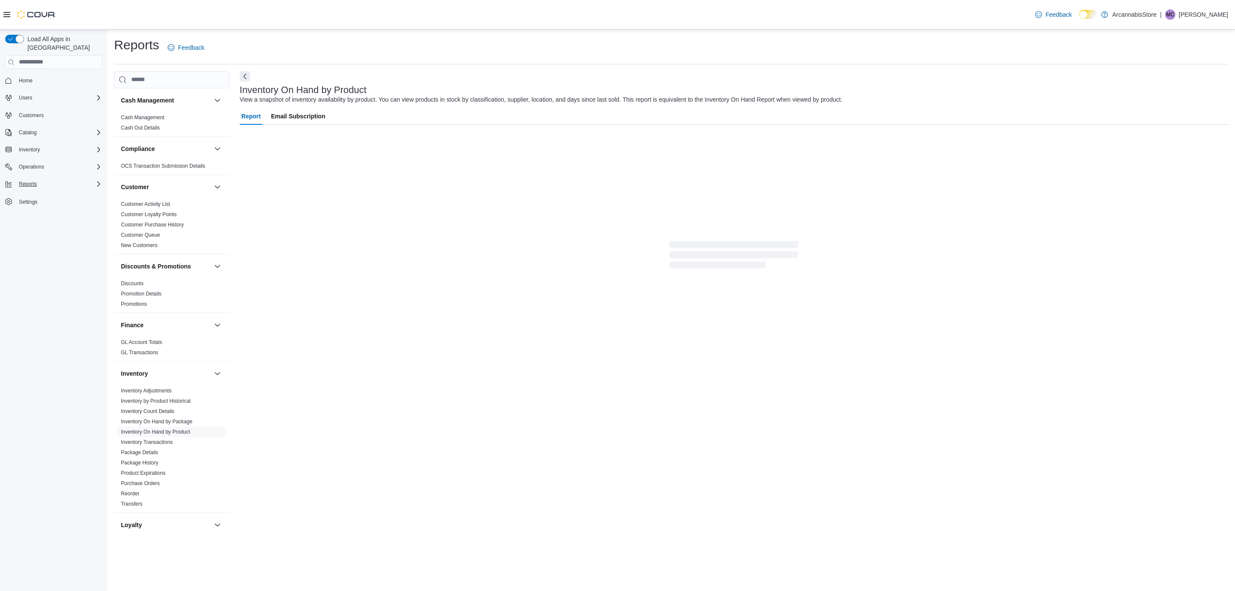 Image resolution: width=1235 pixels, height=591 pixels. I want to click on a: Inventory by Product Historical, so click(156, 401).